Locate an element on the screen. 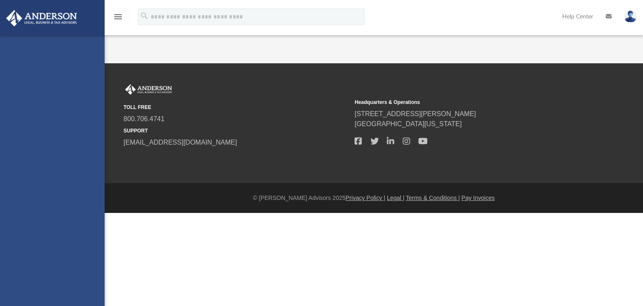 This screenshot has height=306, width=643. i: search is located at coordinates (144, 16).